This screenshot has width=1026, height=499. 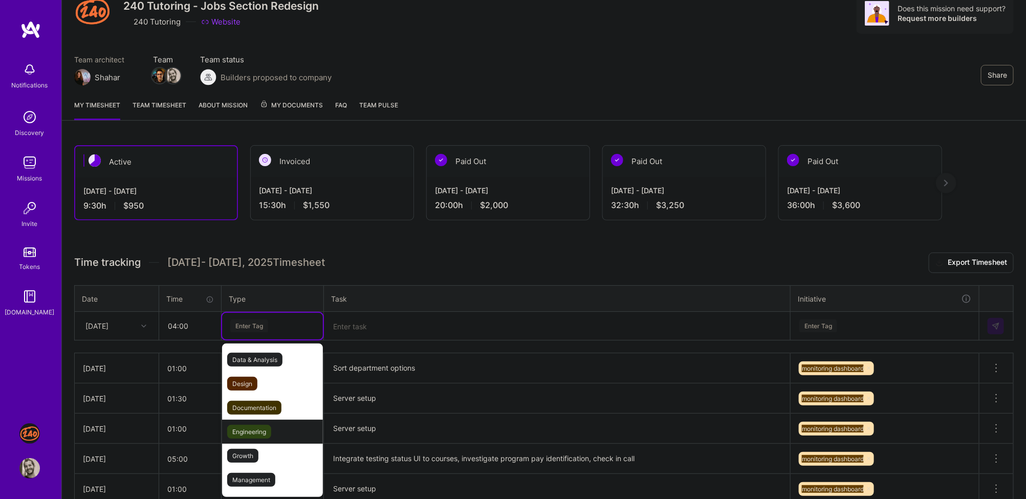 I want to click on span: My Documents, so click(x=291, y=105).